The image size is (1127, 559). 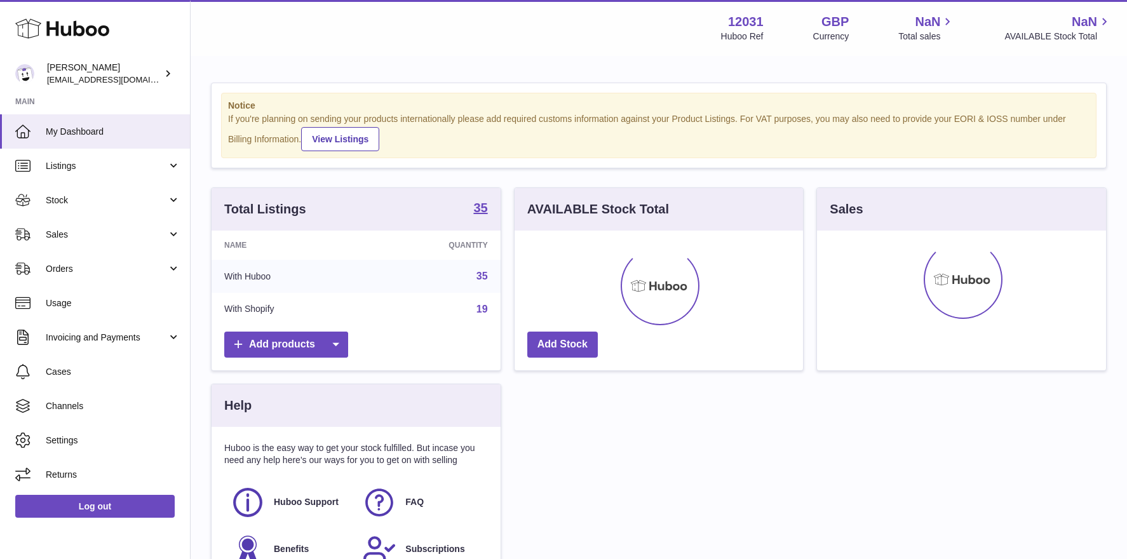 What do you see at coordinates (113, 406) in the screenshot?
I see `span: Channels` at bounding box center [113, 406].